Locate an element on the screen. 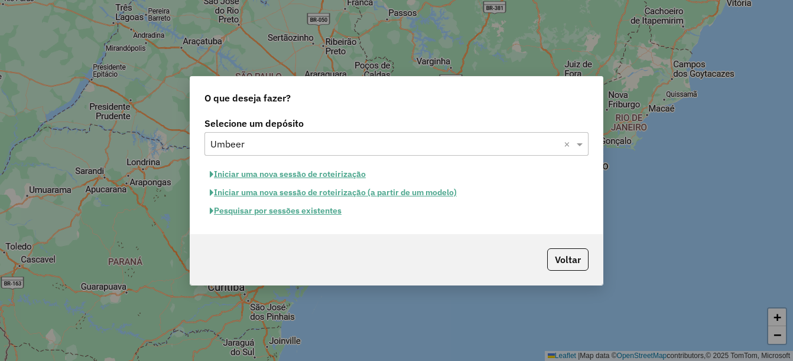 This screenshot has height=361, width=793. button: Iniciar uma nova sessão de roteirização (a partir de um modelo) is located at coordinates (333, 193).